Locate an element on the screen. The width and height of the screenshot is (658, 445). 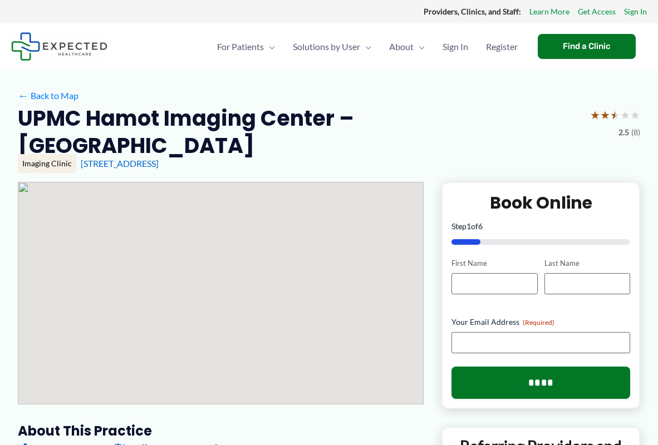
div: Find a Clinic is located at coordinates (587, 46).